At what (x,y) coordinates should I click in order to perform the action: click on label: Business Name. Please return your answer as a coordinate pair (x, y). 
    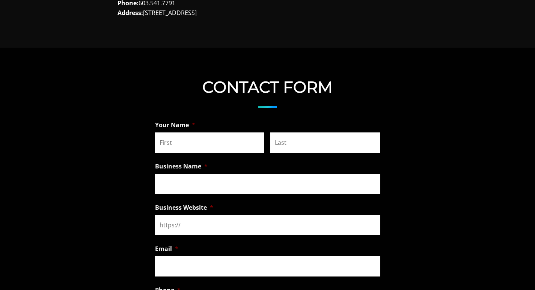
    Looking at the image, I should click on (181, 166).